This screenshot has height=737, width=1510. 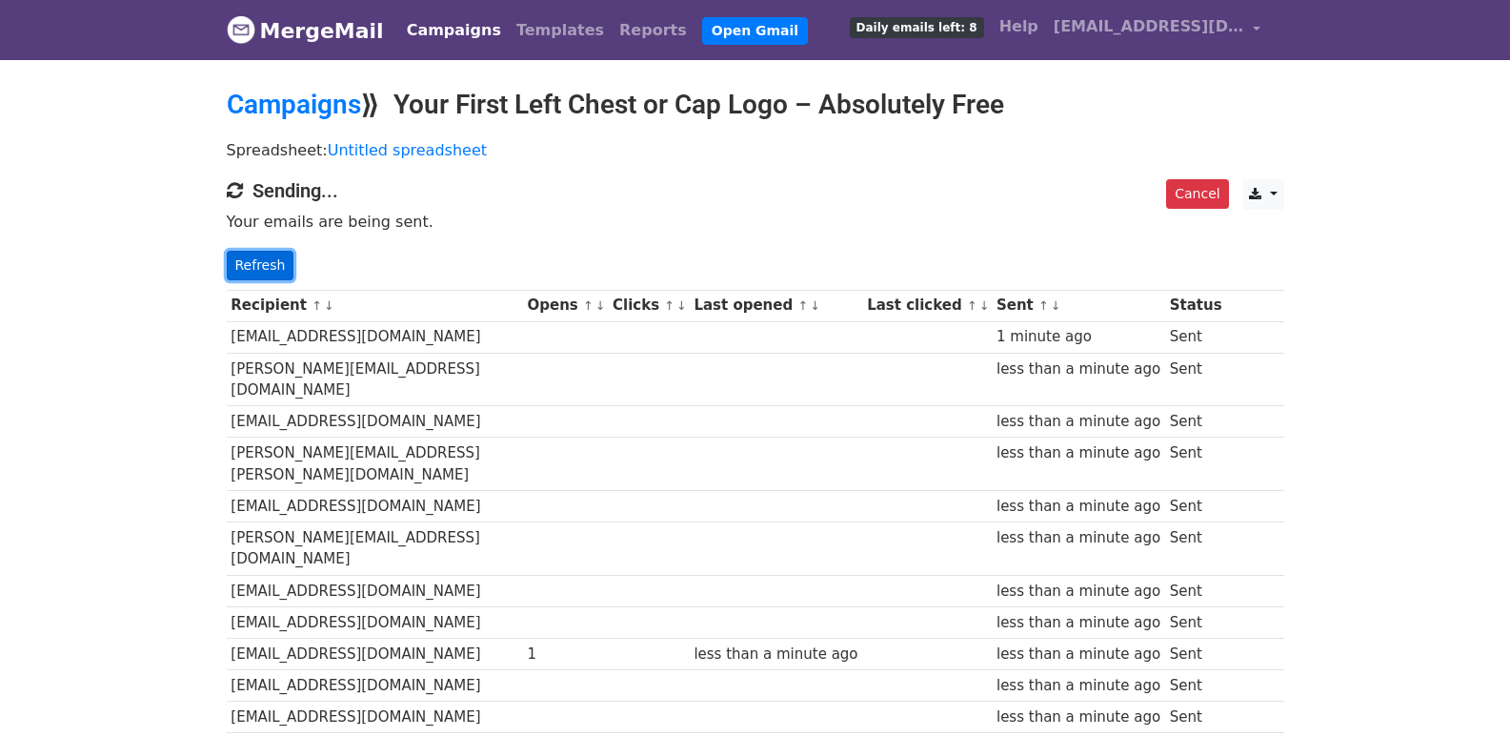 I want to click on th: Sent, so click(x=1079, y=305).